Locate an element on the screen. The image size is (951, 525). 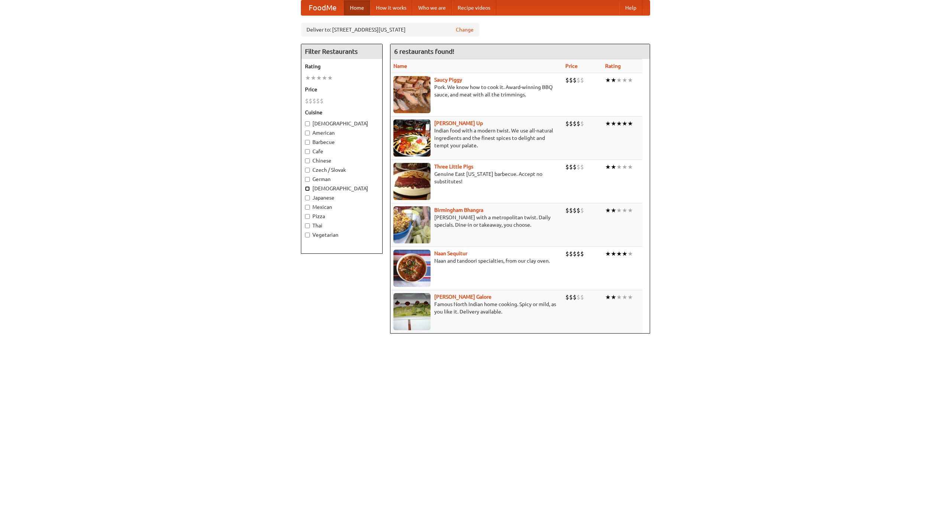
a: Help is located at coordinates (630, 8).